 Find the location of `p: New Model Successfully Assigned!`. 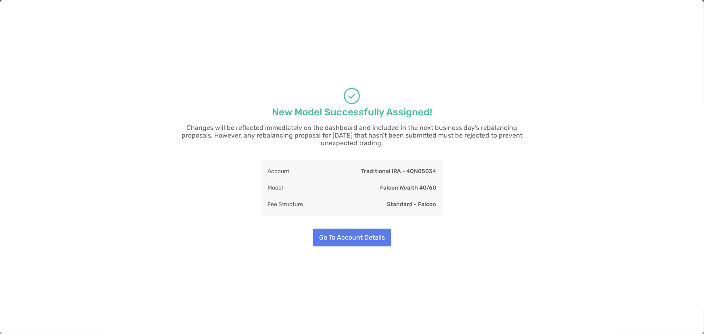

p: New Model Successfully Assigned! is located at coordinates (352, 112).